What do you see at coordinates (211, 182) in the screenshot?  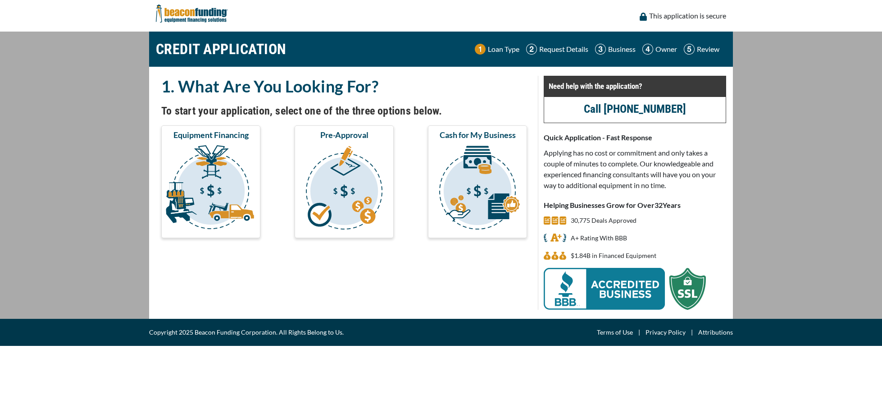 I see `button: Equipment Financing` at bounding box center [211, 182].